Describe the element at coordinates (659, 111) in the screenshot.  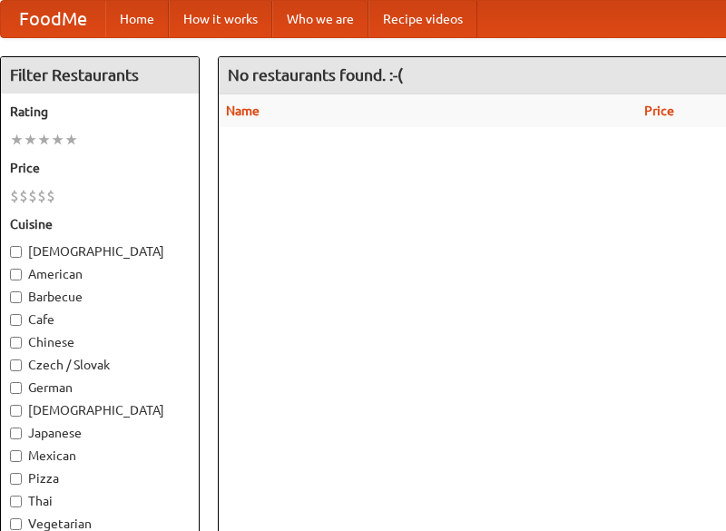
I see `a: Price` at that location.